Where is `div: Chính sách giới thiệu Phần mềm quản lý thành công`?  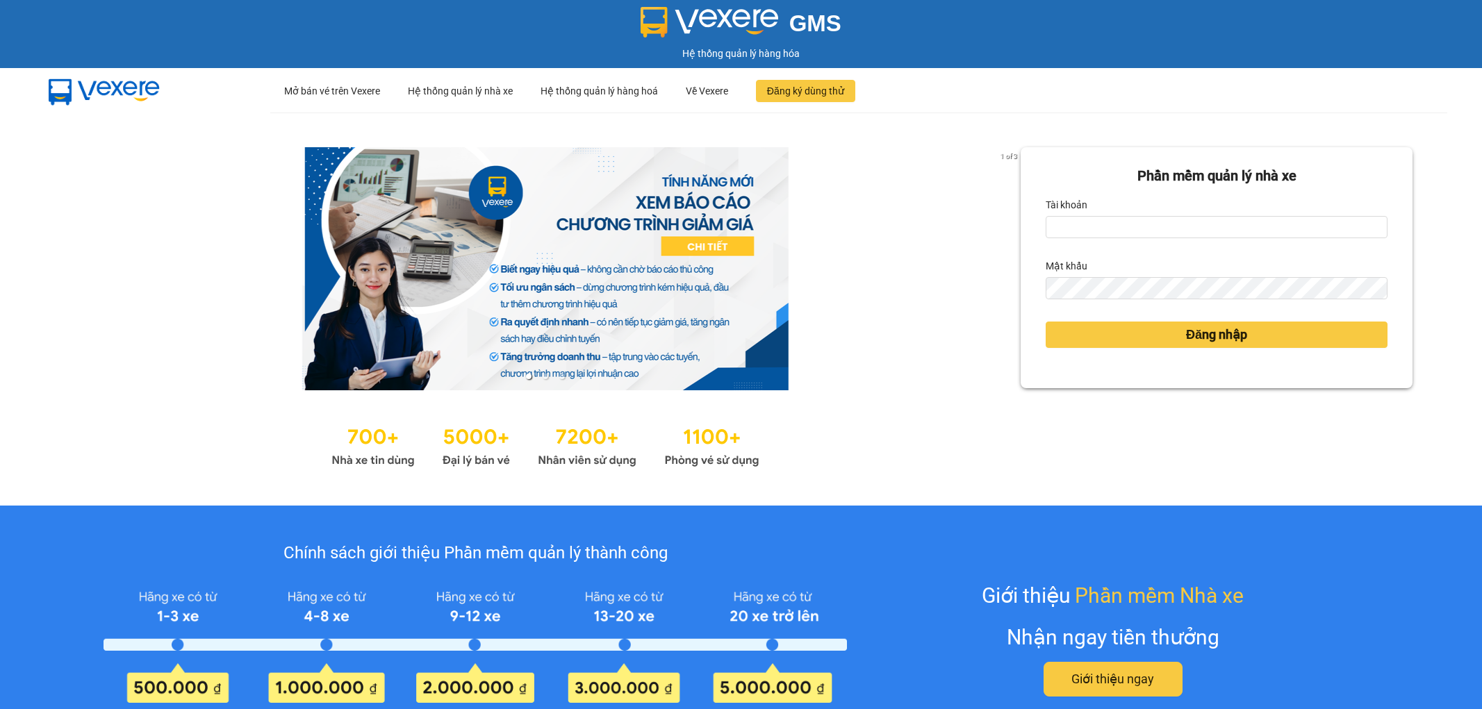
div: Chính sách giới thiệu Phần mềm quản lý thành công is located at coordinates (475, 554).